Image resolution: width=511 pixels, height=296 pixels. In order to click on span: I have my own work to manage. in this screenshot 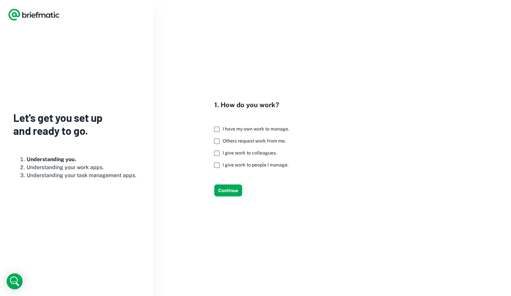, I will do `click(256, 129)`.